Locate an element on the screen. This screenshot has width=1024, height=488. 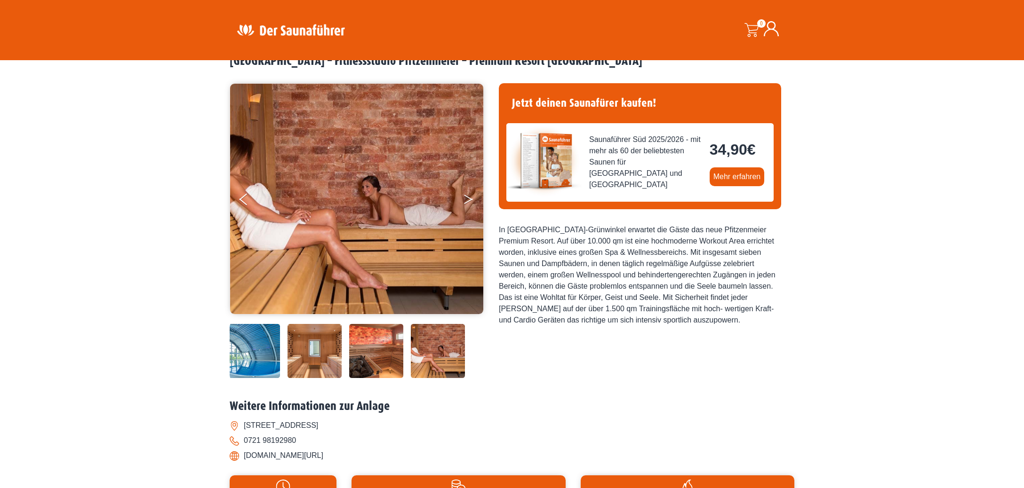
button: Next is located at coordinates (475, 201).